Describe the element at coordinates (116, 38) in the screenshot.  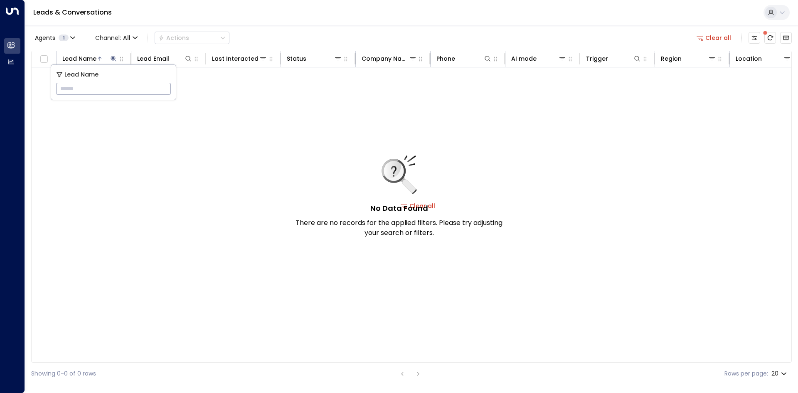
I see `span: Channel:` at that location.